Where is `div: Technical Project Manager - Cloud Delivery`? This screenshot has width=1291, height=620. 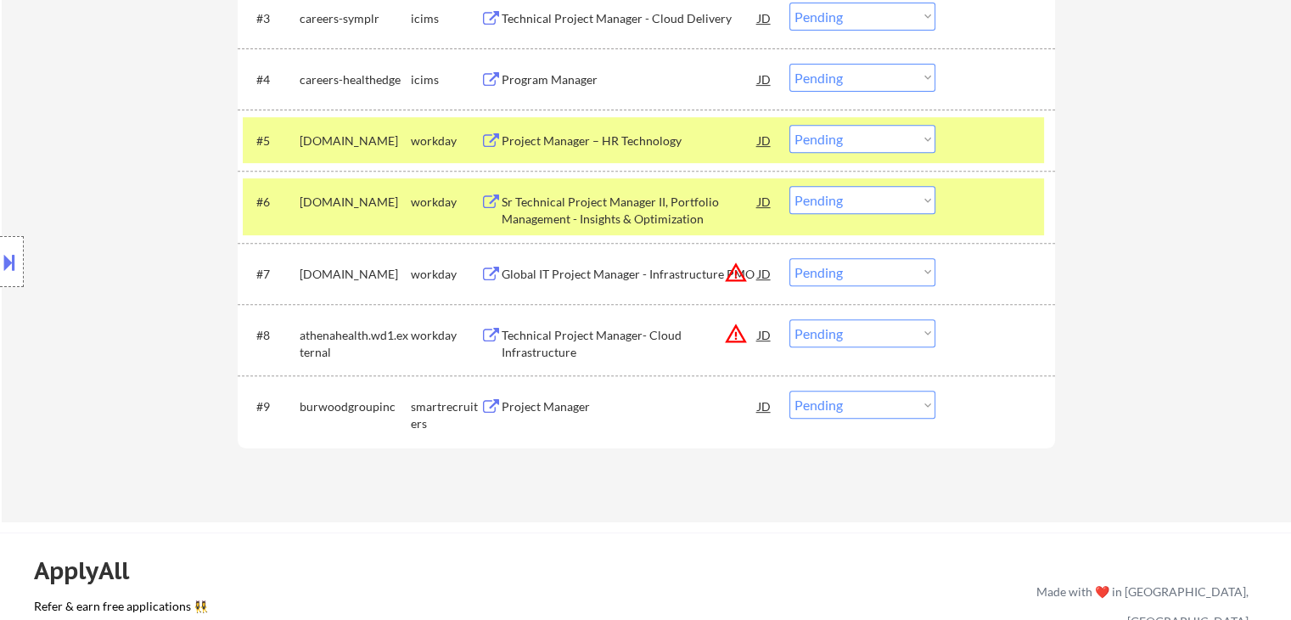 div: Technical Project Manager - Cloud Delivery is located at coordinates (630, 19).